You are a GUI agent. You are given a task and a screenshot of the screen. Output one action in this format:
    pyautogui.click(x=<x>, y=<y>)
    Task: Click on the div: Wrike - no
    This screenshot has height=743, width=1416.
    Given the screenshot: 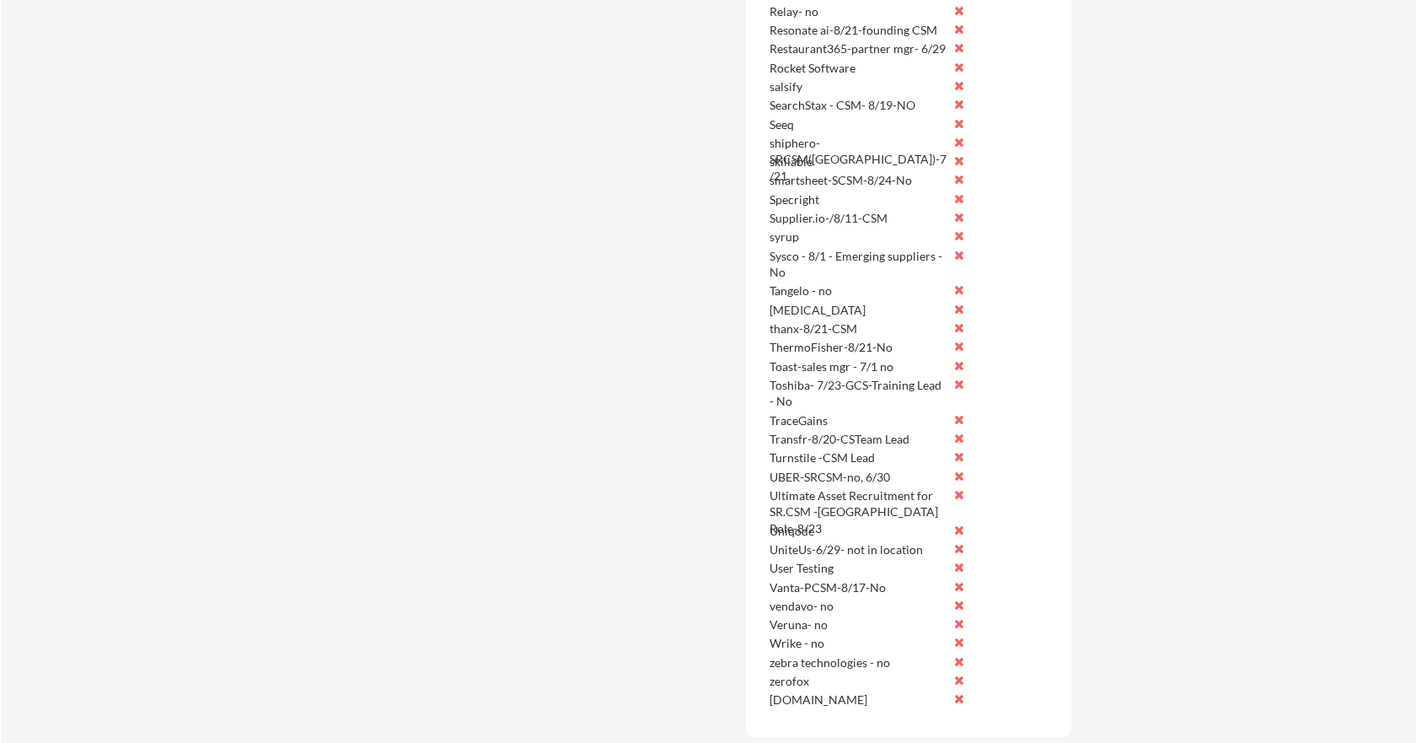 What is the action you would take?
    pyautogui.click(x=858, y=643)
    